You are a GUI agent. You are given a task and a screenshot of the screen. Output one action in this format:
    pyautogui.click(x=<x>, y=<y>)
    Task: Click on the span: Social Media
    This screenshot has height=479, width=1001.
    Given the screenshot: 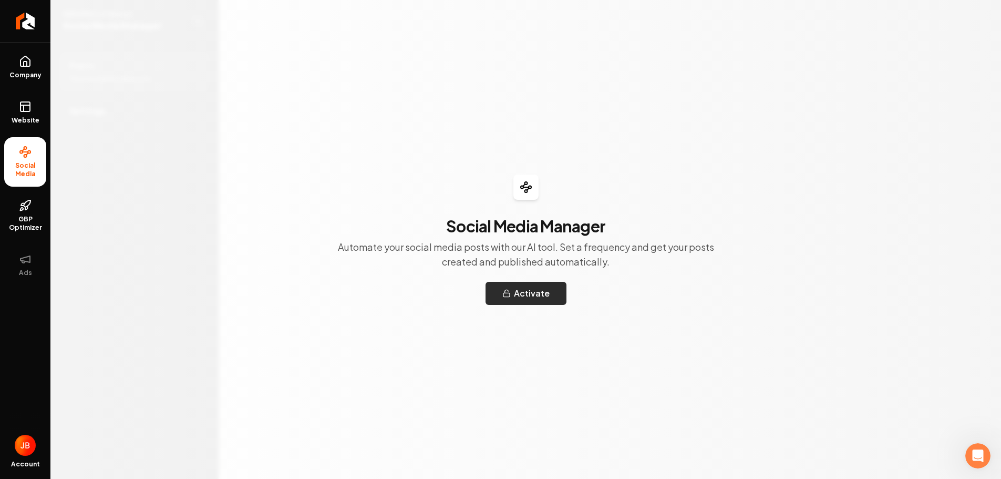 What is the action you would take?
    pyautogui.click(x=25, y=170)
    